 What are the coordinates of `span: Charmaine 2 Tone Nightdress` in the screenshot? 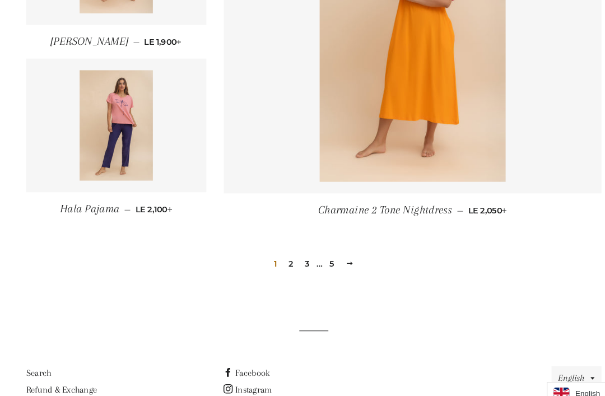 It's located at (371, 202).